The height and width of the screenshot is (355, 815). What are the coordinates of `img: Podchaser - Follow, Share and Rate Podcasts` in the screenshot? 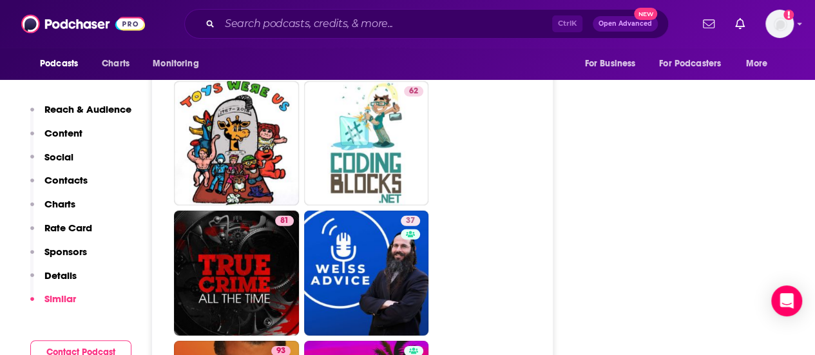 It's located at (83, 24).